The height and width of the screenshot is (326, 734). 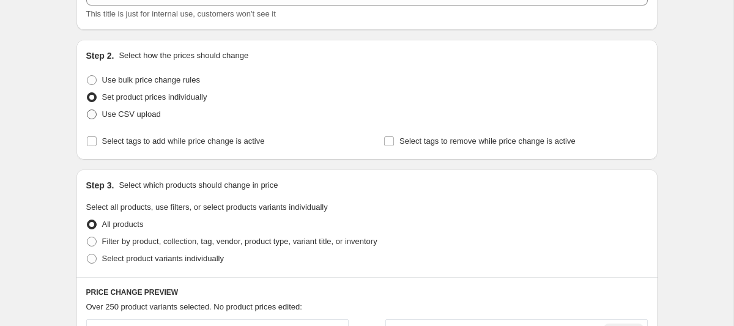 What do you see at coordinates (183, 56) in the screenshot?
I see `p: Select how the prices should change` at bounding box center [183, 56].